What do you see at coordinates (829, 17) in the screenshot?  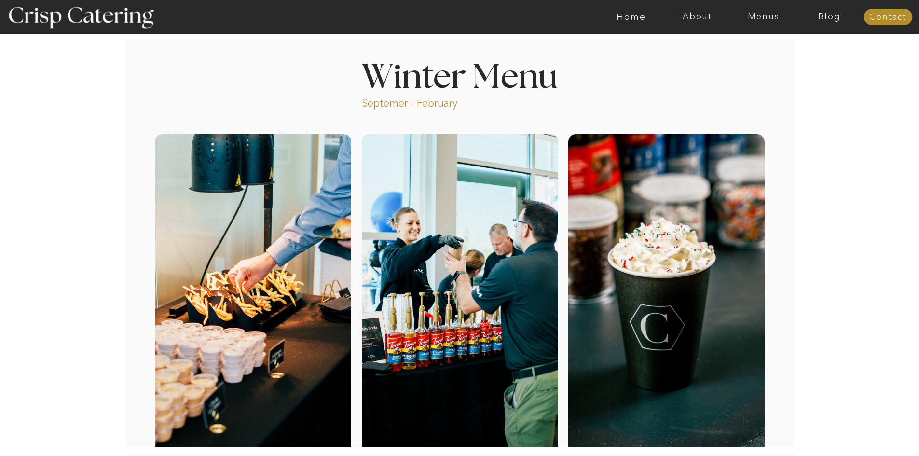 I see `nav: Blog` at bounding box center [829, 17].